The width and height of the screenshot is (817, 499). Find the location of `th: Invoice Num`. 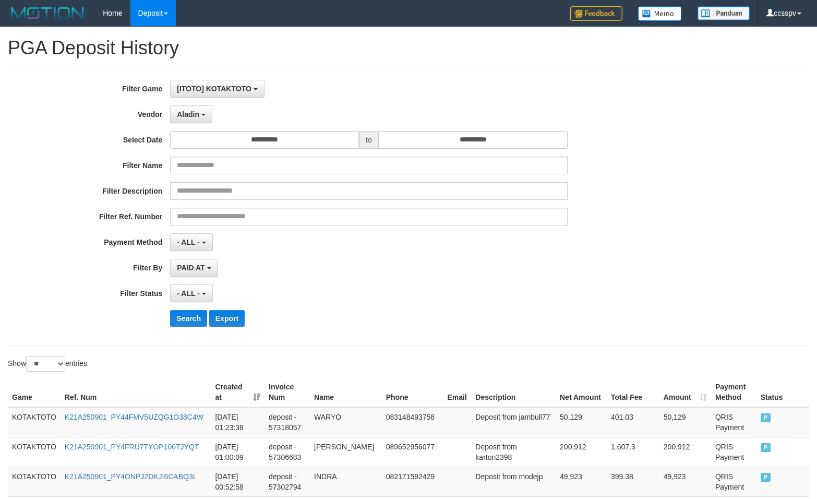

th: Invoice Num is located at coordinates (287, 392).